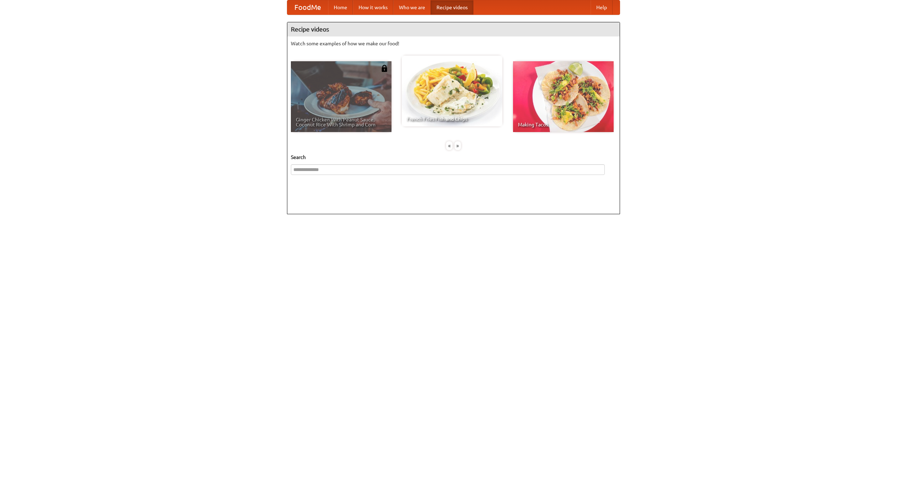  I want to click on a: Home, so click(341, 7).